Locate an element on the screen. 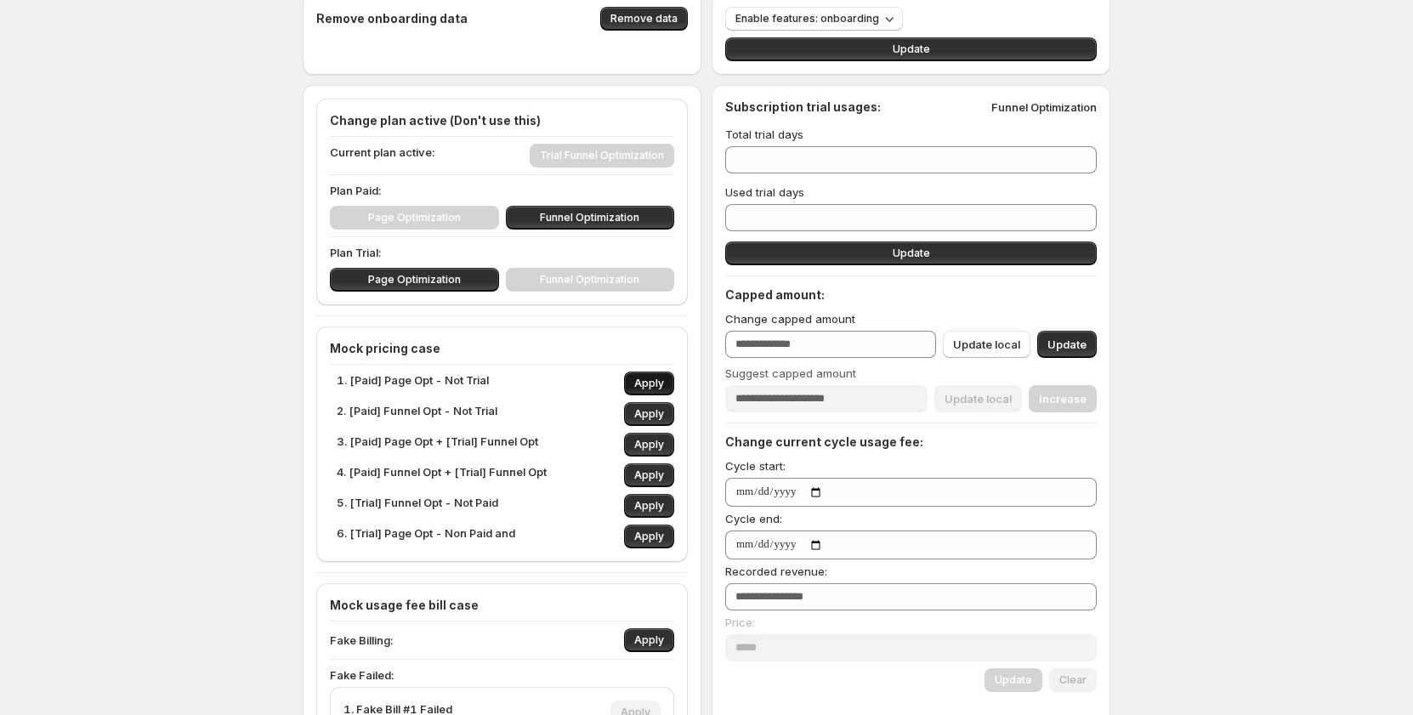  p: Funnel Optimization is located at coordinates (1044, 107).